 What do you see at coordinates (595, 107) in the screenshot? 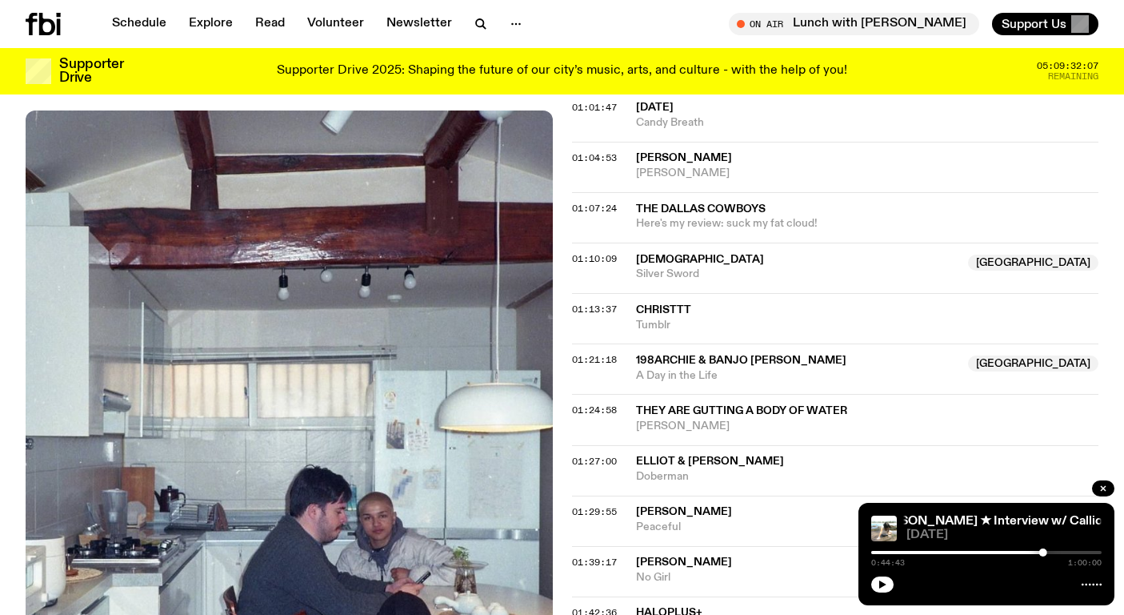
I see `span: 01:01:47` at bounding box center [595, 107].